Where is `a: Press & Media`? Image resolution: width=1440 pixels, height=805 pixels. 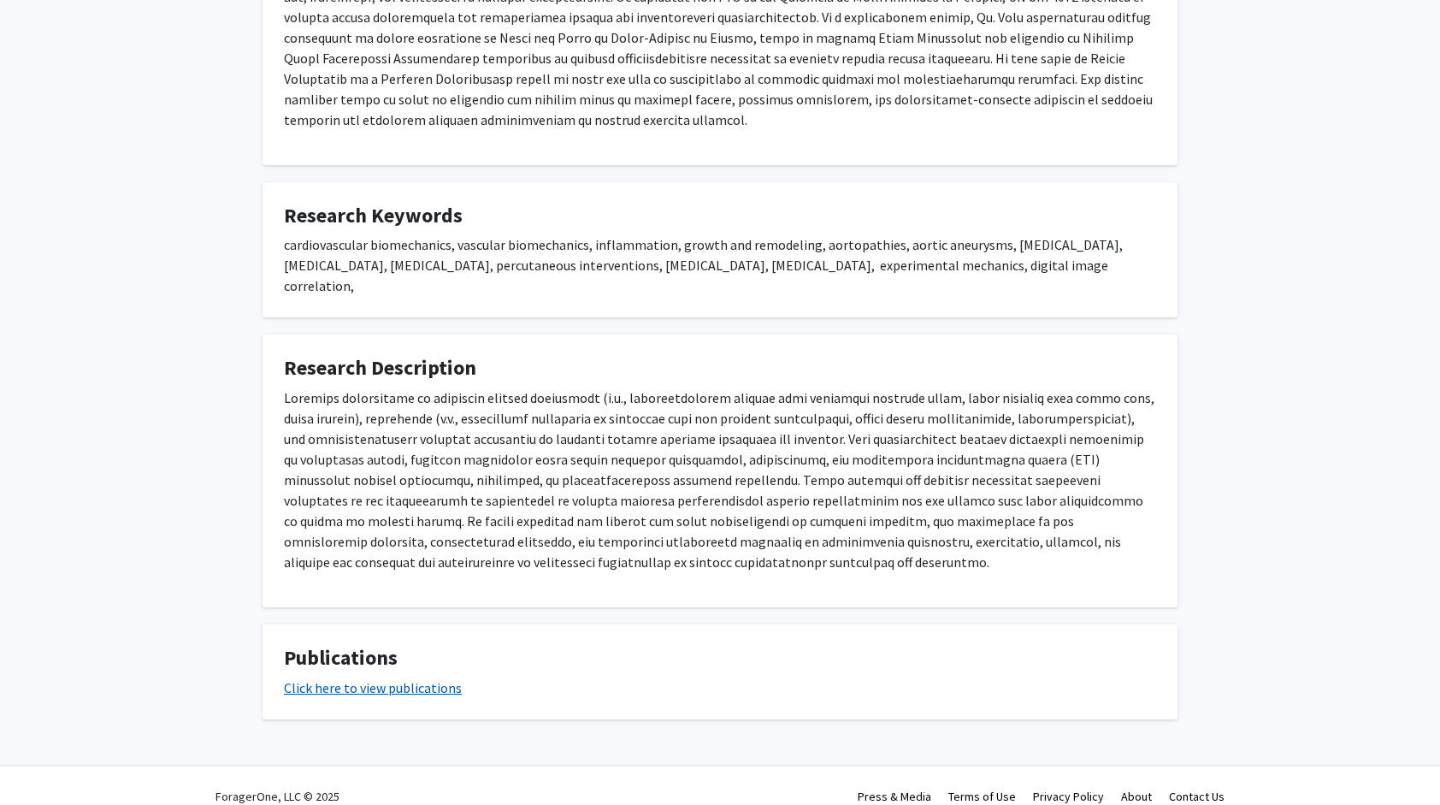
a: Press & Media is located at coordinates (895, 796).